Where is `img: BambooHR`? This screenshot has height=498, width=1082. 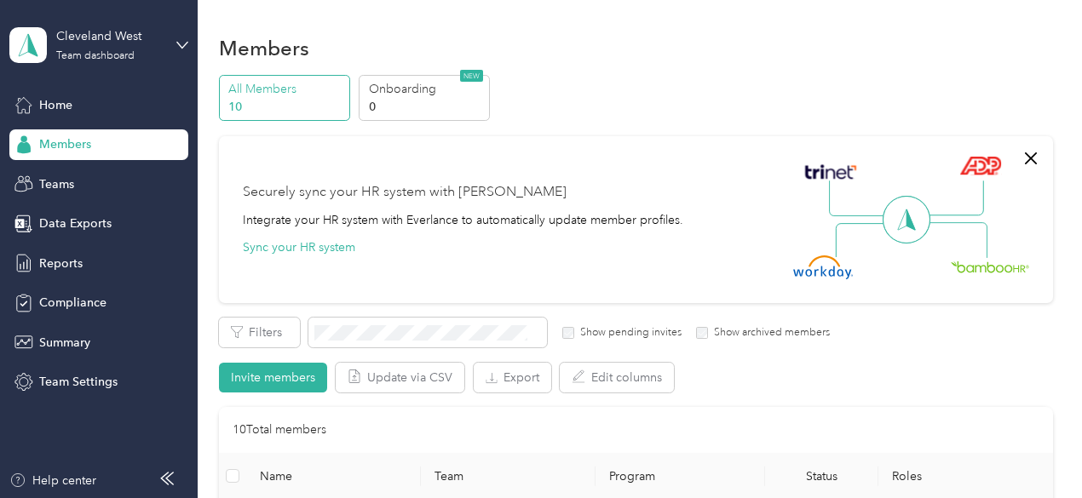 img: BambooHR is located at coordinates (990, 267).